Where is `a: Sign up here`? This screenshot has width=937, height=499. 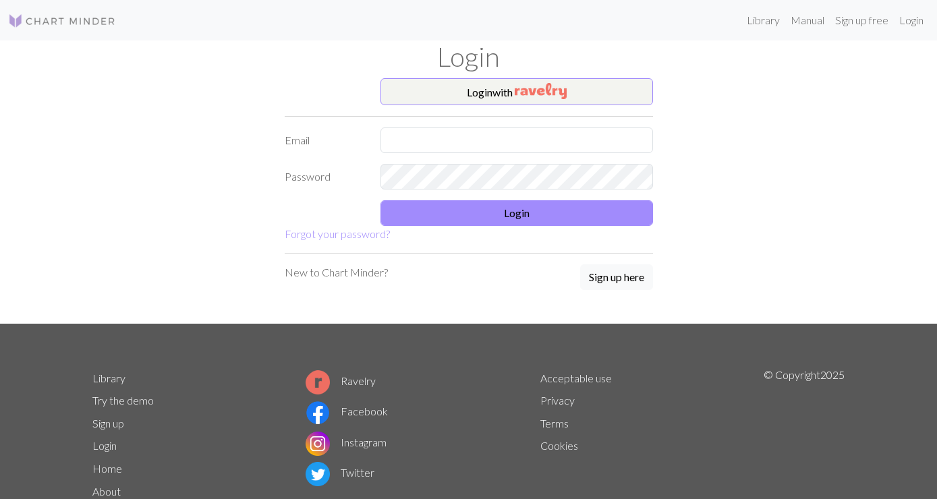 a: Sign up here is located at coordinates (617, 278).